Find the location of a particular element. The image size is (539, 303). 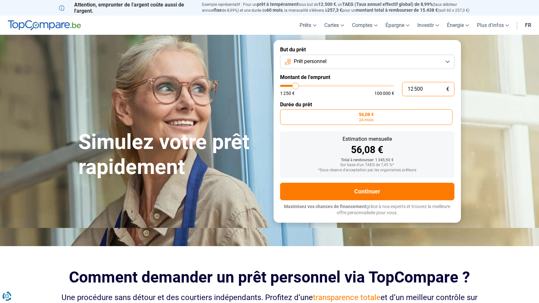

p: Attention, emprunter de l'argent coûte aussi de l'argent. is located at coordinates (126, 8).